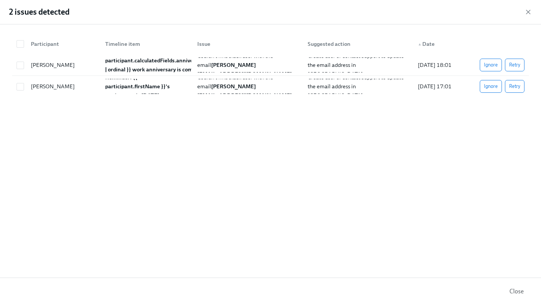 The image size is (541, 305). I want to click on div: ▲Date, so click(440, 44).